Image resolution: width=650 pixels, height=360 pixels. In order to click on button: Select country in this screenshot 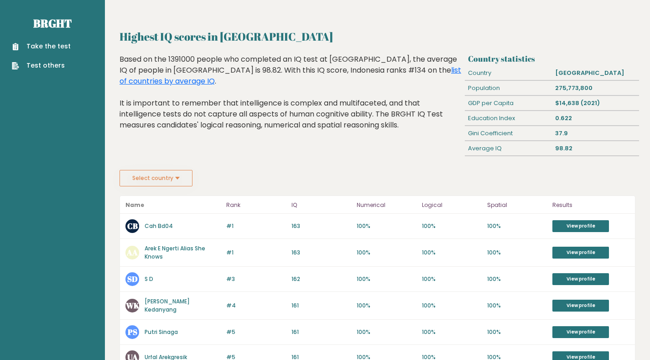, I will do `click(156, 178)`.